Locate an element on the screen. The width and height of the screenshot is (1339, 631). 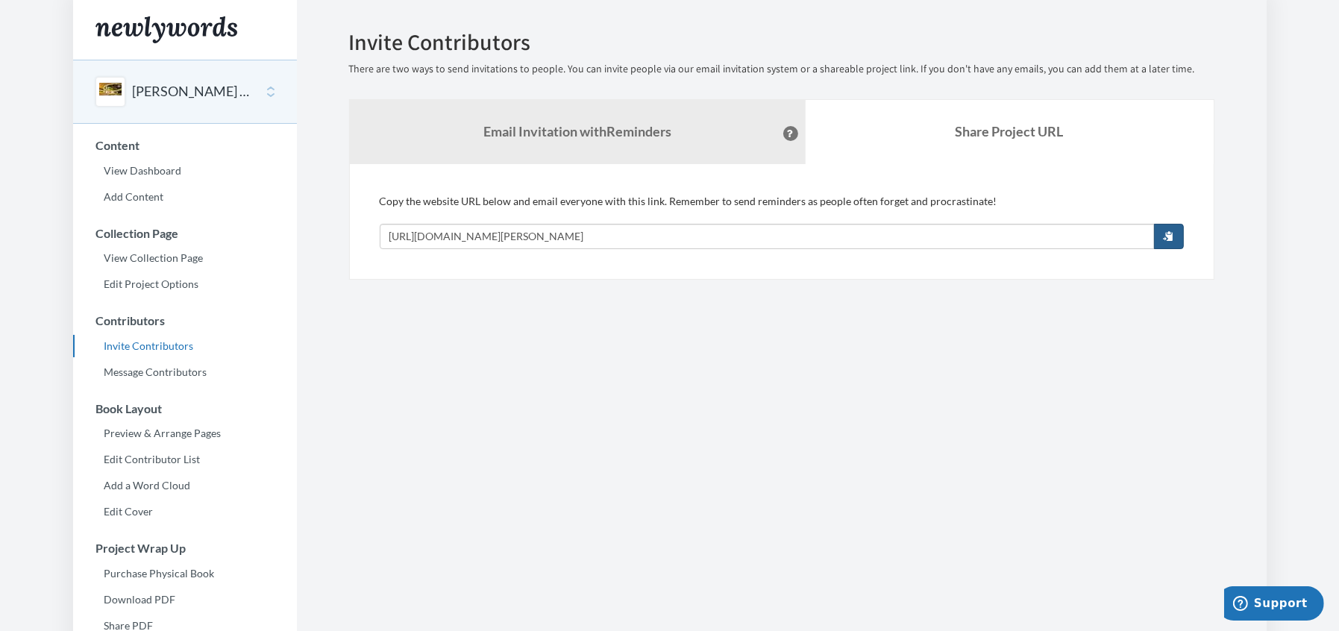
a: Edit Contributor List is located at coordinates (185, 460).